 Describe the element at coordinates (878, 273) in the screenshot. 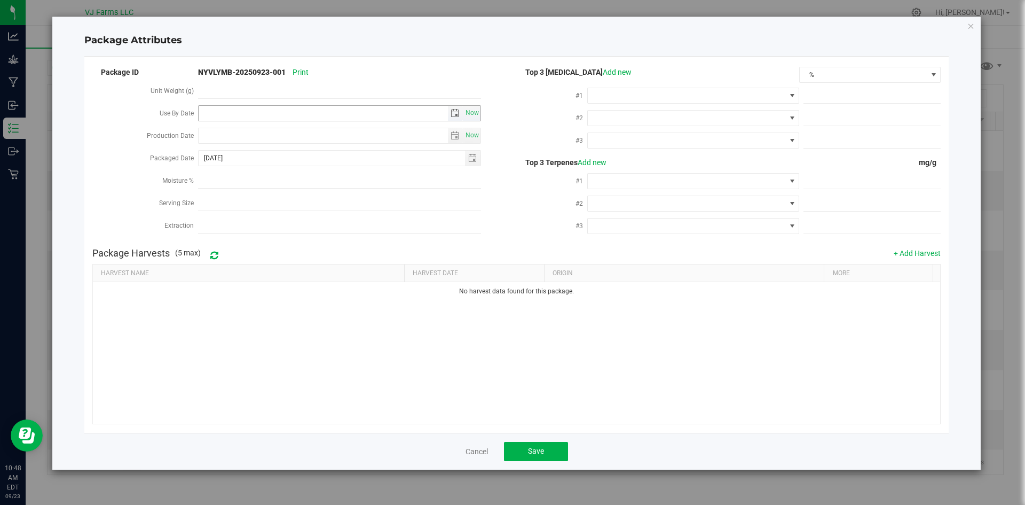

I see `th: More` at that location.